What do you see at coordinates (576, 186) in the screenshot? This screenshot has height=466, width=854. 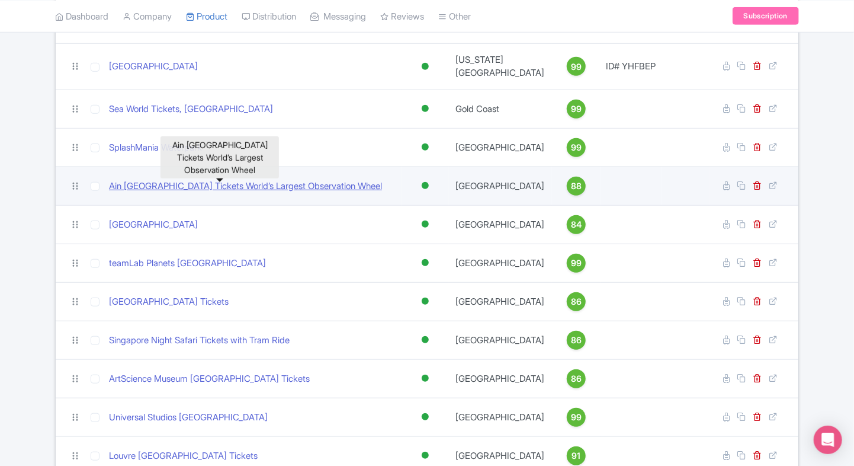 I see `a: 88` at bounding box center [576, 186].